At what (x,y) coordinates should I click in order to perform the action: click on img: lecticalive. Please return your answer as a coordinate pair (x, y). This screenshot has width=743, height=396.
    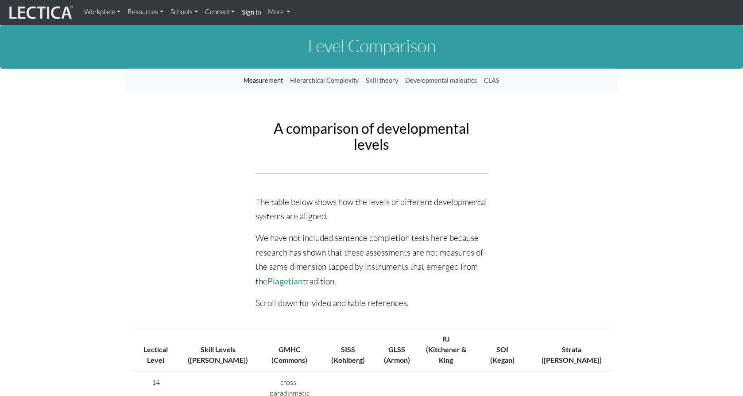
    Looking at the image, I should click on (40, 12).